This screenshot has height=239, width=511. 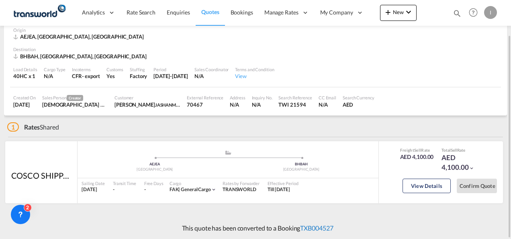 What do you see at coordinates (93, 183) in the screenshot?
I see `div: Sailing Date` at bounding box center [93, 183].